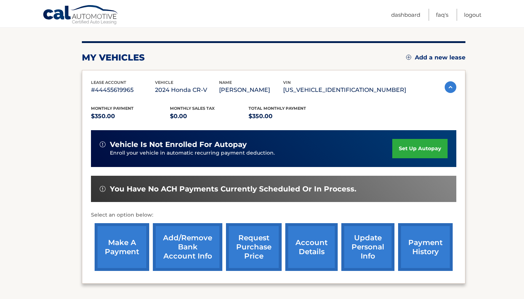 Image resolution: width=524 pixels, height=299 pixels. Describe the element at coordinates (406, 15) in the screenshot. I see `a: Dashboard` at that location.